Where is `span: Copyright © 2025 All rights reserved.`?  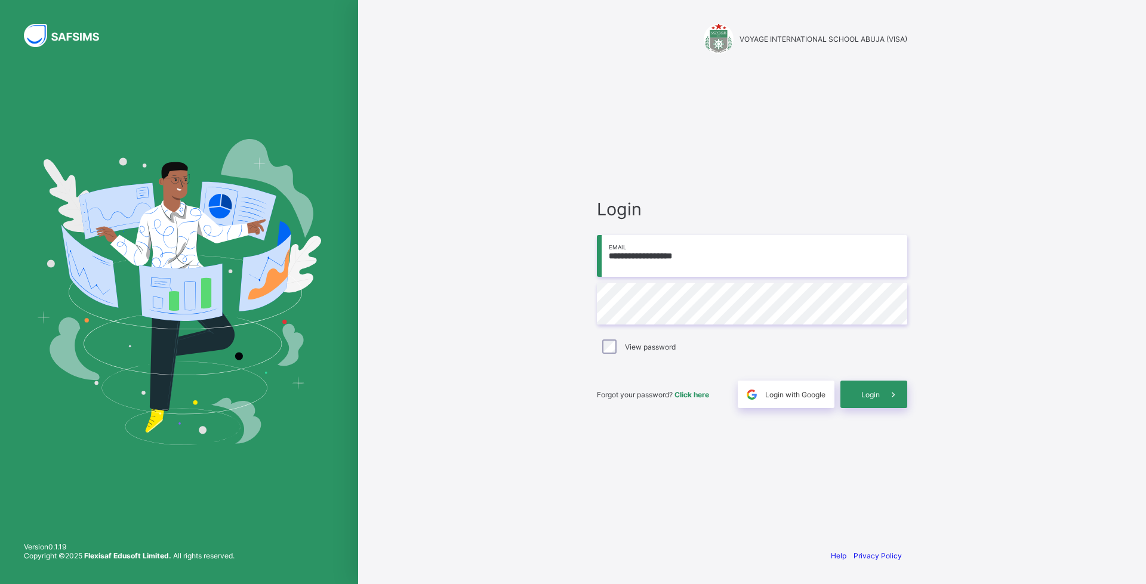
span: Copyright © 2025 All rights reserved. is located at coordinates (129, 556).